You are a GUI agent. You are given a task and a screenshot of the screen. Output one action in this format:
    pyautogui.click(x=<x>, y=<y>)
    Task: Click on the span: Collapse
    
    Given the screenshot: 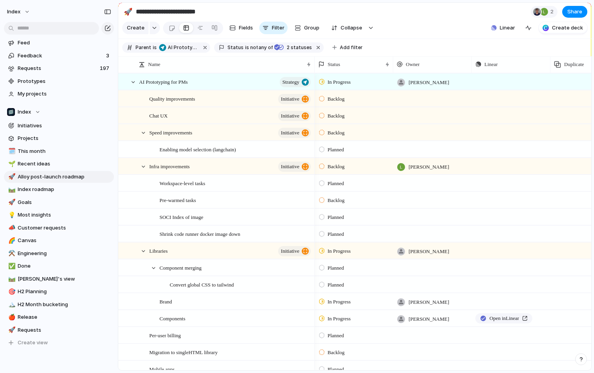 What is the action you would take?
    pyautogui.click(x=351, y=28)
    